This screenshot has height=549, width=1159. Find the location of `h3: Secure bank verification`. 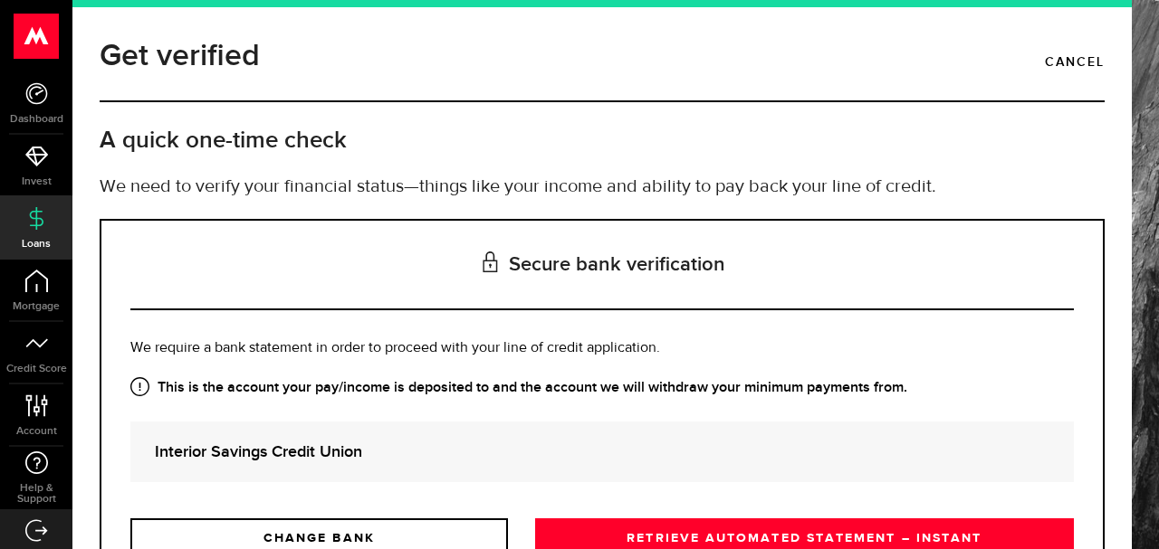

h3: Secure bank verification is located at coordinates (602, 265).